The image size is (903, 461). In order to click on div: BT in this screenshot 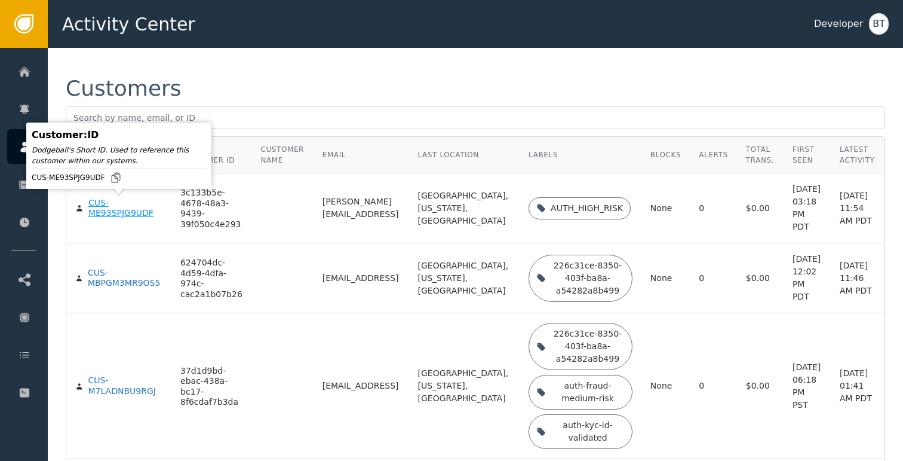, I will do `click(879, 24)`.